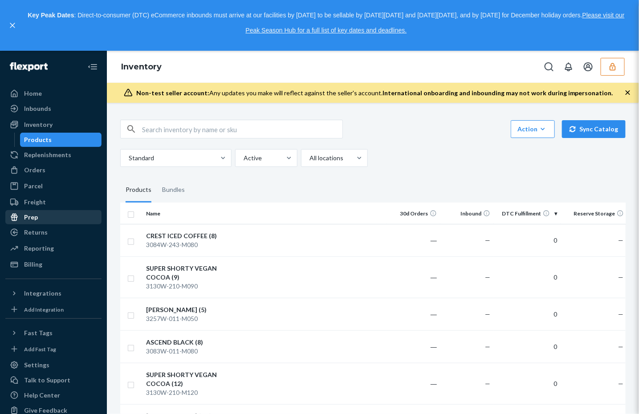 The image size is (639, 414). Describe the element at coordinates (128, 158) in the screenshot. I see `input: Standard` at that location.